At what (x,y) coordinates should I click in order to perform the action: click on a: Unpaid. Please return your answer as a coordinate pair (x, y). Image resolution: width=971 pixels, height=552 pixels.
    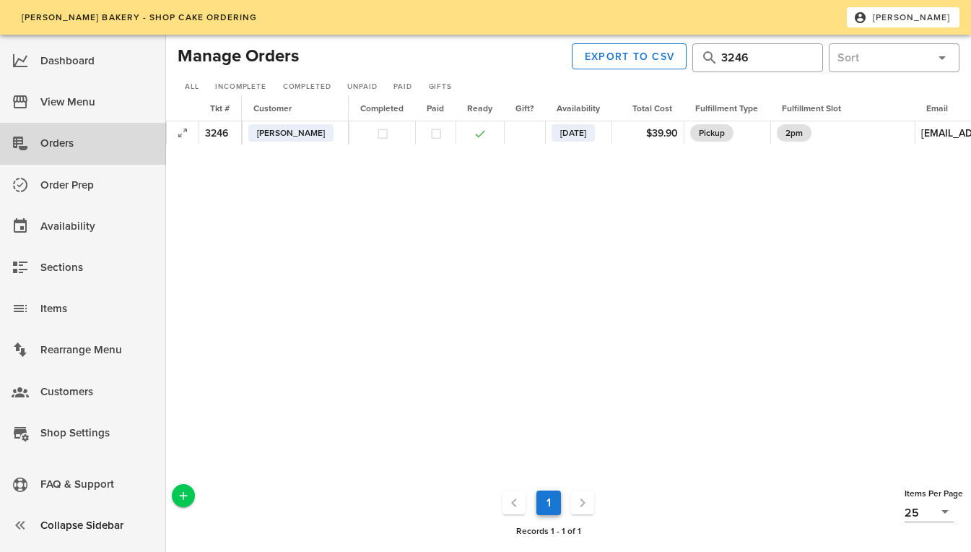
    Looking at the image, I should click on (362, 87).